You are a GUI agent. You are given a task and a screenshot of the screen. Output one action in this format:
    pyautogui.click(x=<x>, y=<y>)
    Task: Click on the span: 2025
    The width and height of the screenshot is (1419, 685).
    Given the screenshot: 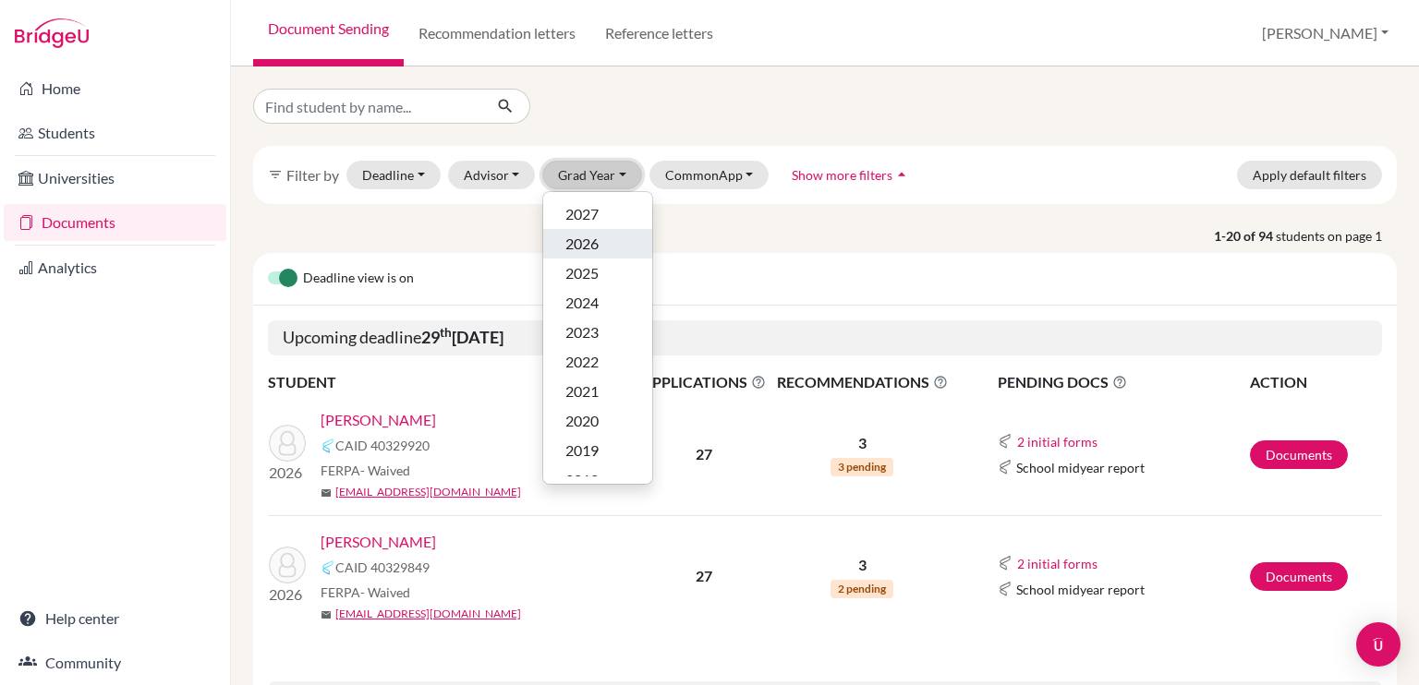 What is the action you would take?
    pyautogui.click(x=582, y=273)
    